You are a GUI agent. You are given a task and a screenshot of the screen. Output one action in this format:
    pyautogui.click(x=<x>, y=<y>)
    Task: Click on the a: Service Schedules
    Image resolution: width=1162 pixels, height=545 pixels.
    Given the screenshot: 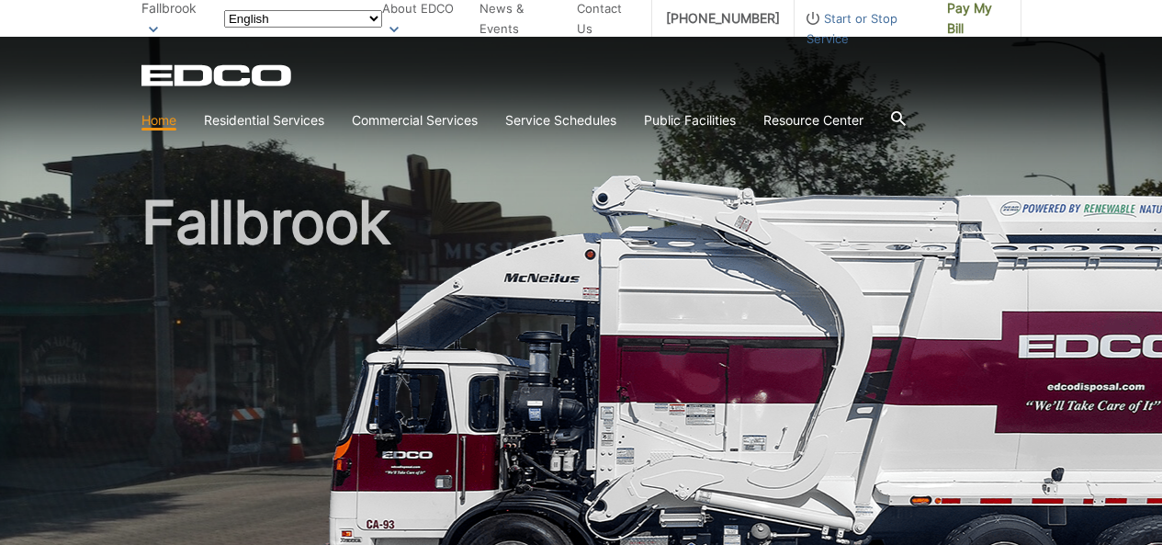 What is the action you would take?
    pyautogui.click(x=560, y=120)
    